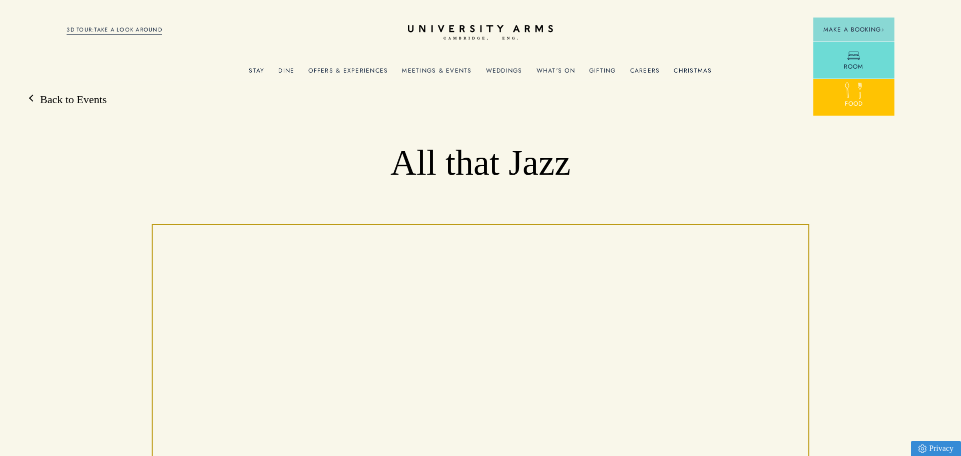 This screenshot has height=456, width=961. Describe the element at coordinates (854, 67) in the screenshot. I see `span: Room` at that location.